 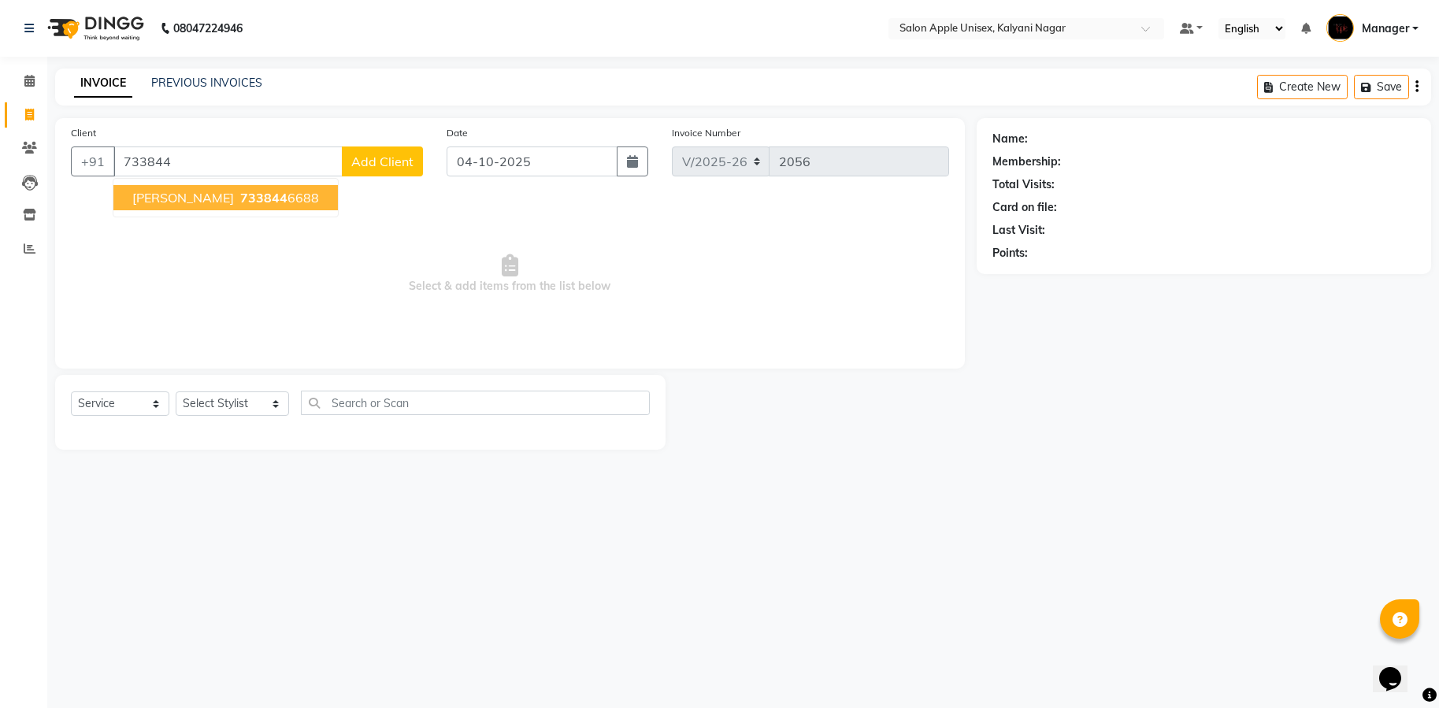 What do you see at coordinates (382, 161) in the screenshot?
I see `span: Add Client` at bounding box center [382, 161].